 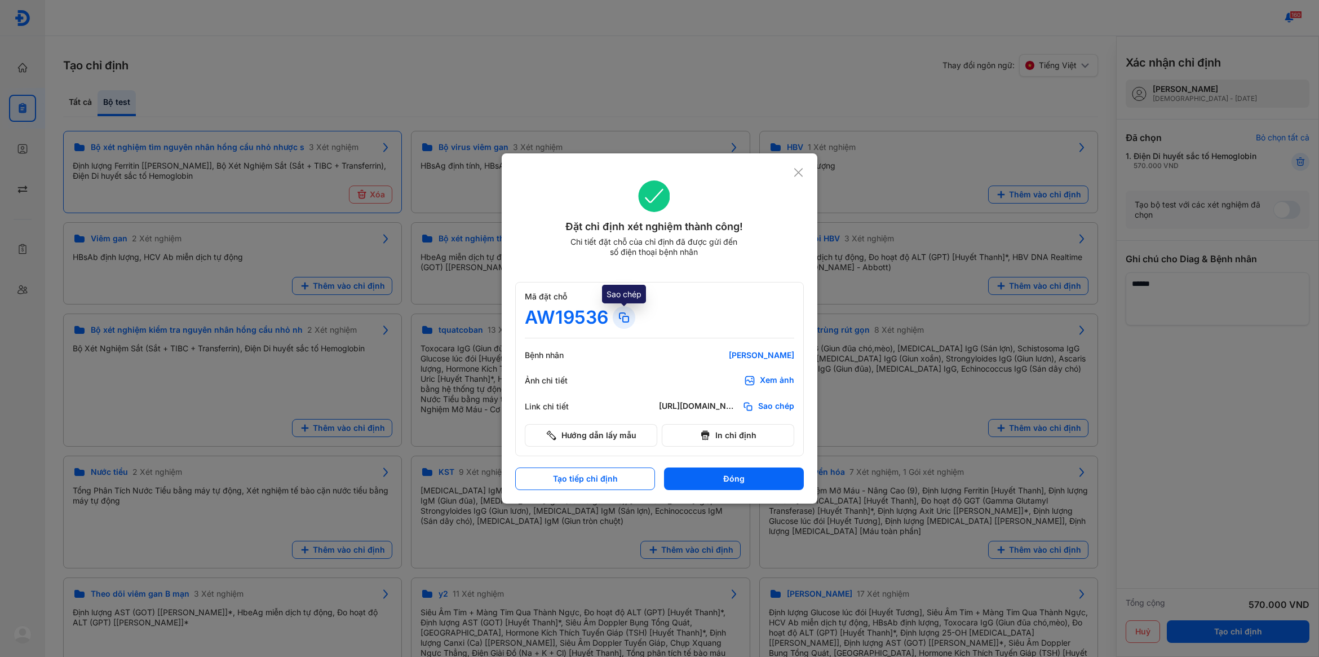 What do you see at coordinates (559, 380) in the screenshot?
I see `div: Ảnh chi tiết` at bounding box center [559, 380].